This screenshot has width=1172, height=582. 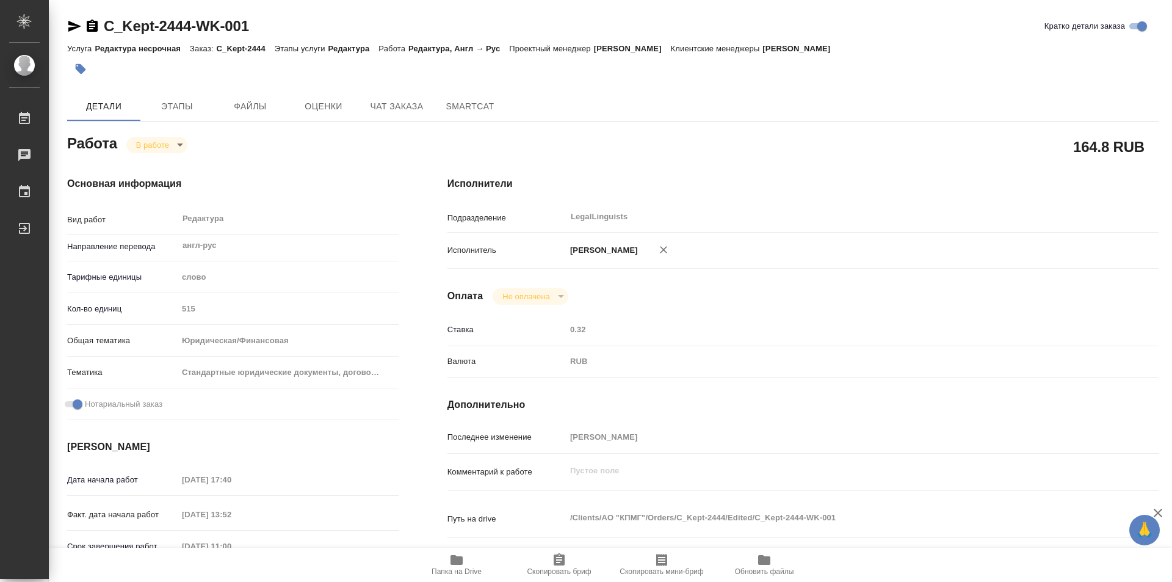 I want to click on p: Этапы услуги, so click(x=302, y=48).